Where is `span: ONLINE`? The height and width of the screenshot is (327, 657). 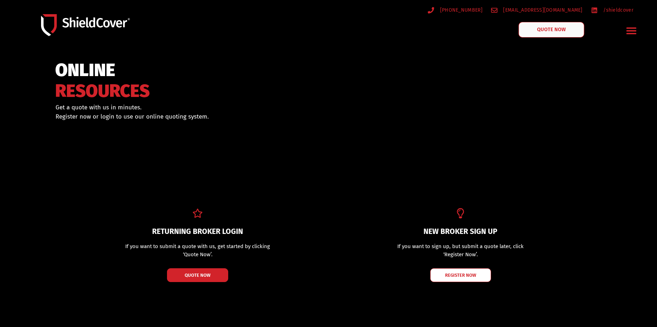 span: ONLINE is located at coordinates (102, 70).